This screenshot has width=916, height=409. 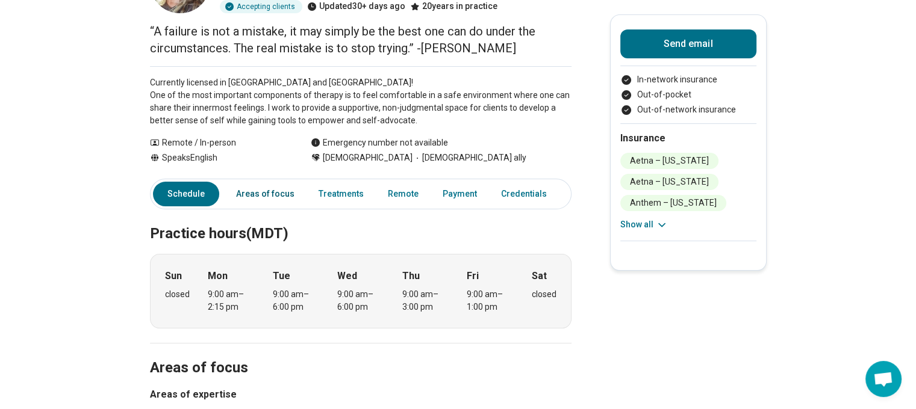 I want to click on div: Speaks English, so click(x=218, y=158).